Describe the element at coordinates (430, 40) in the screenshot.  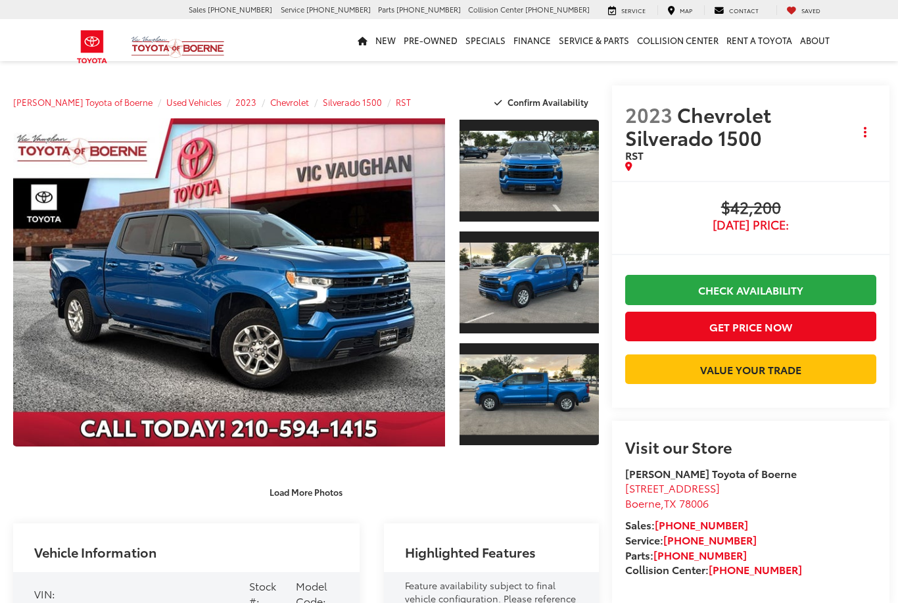
I see `a: Pre-Owned` at that location.